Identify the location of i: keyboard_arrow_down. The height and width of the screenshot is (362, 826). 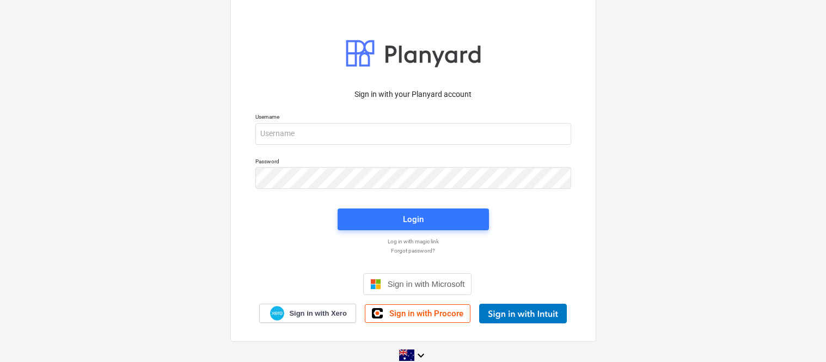
(421, 356).